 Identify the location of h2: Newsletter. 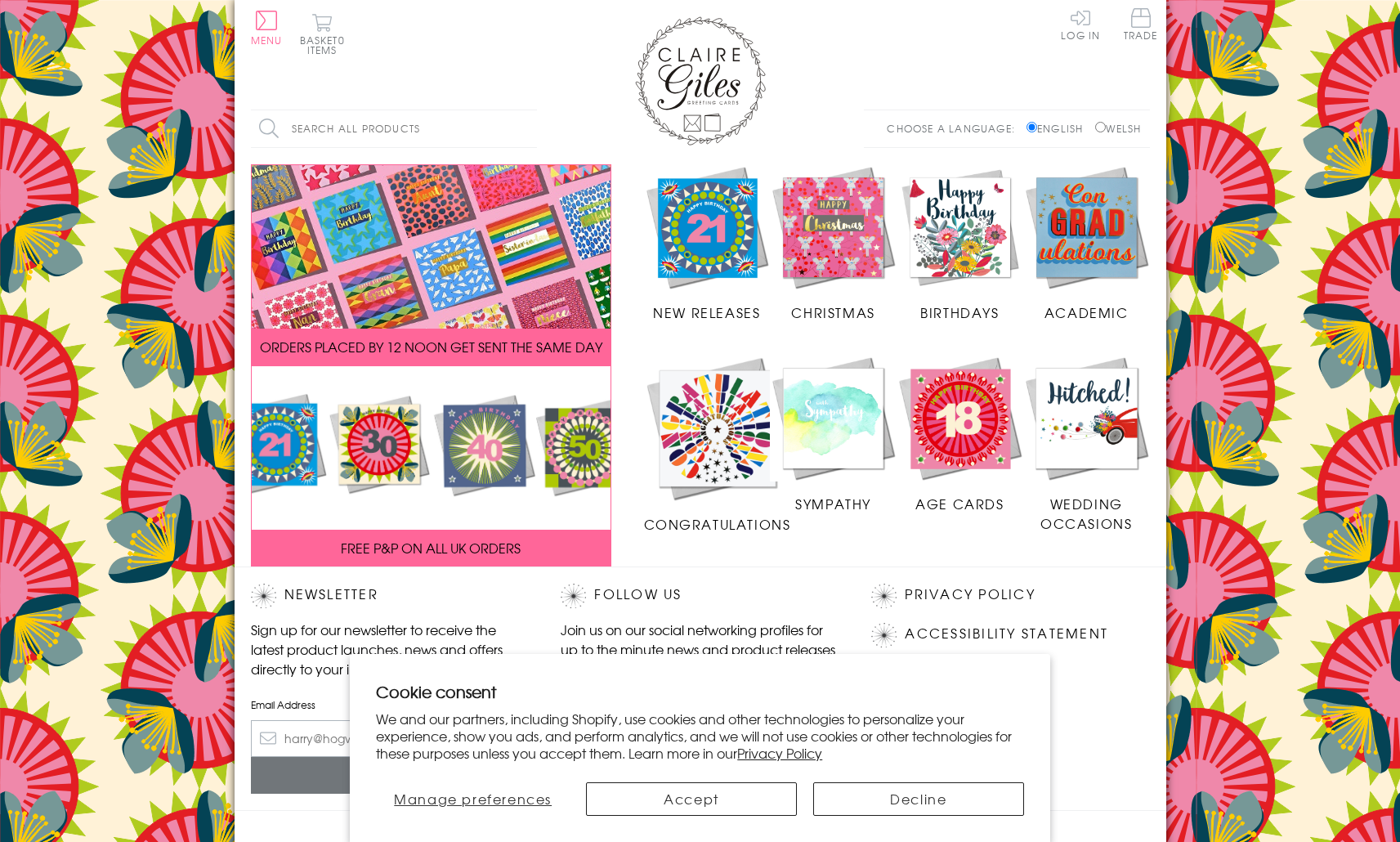
(390, 596).